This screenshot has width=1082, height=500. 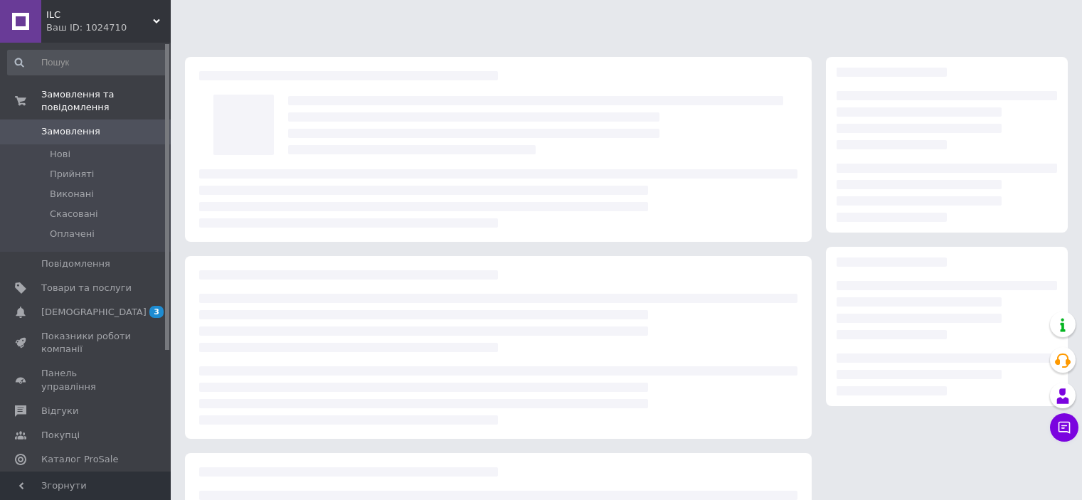 What do you see at coordinates (87, 63) in the screenshot?
I see `input: Пошук` at bounding box center [87, 63].